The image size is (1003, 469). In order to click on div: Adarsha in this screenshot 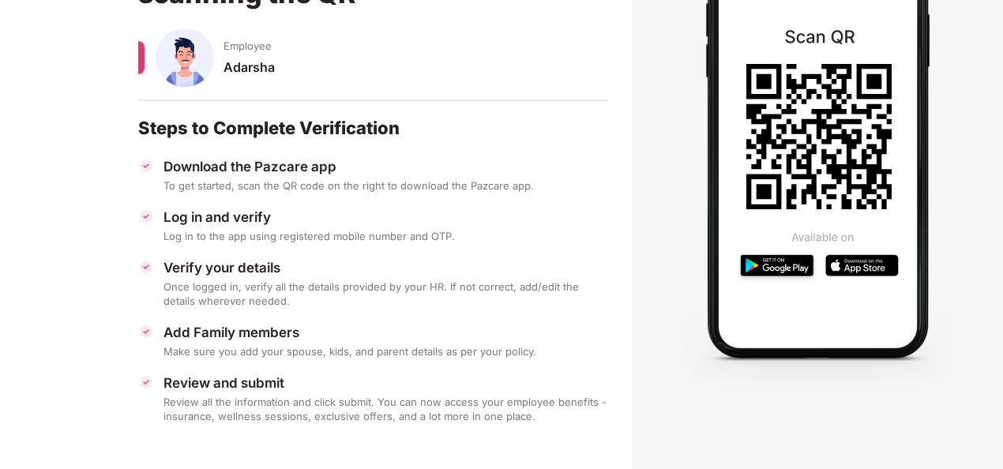, I will do `click(416, 74)`.